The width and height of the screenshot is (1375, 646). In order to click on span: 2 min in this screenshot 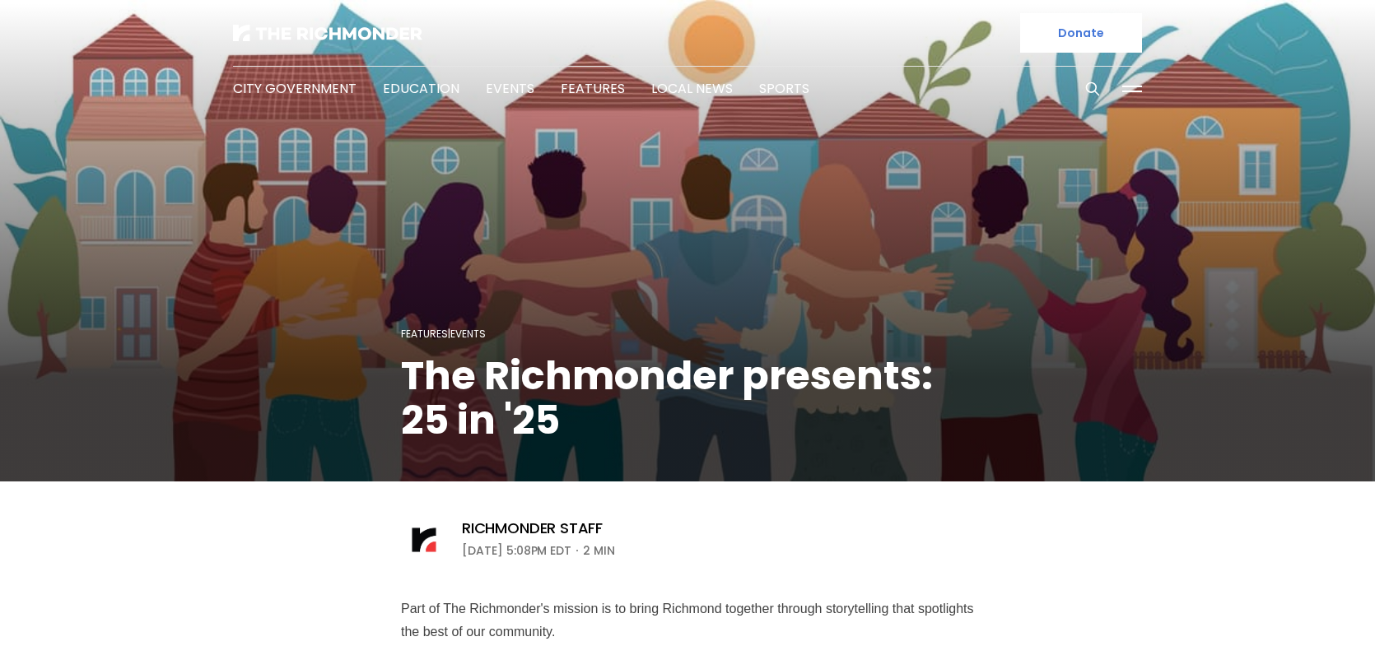, I will do `click(599, 551)`.